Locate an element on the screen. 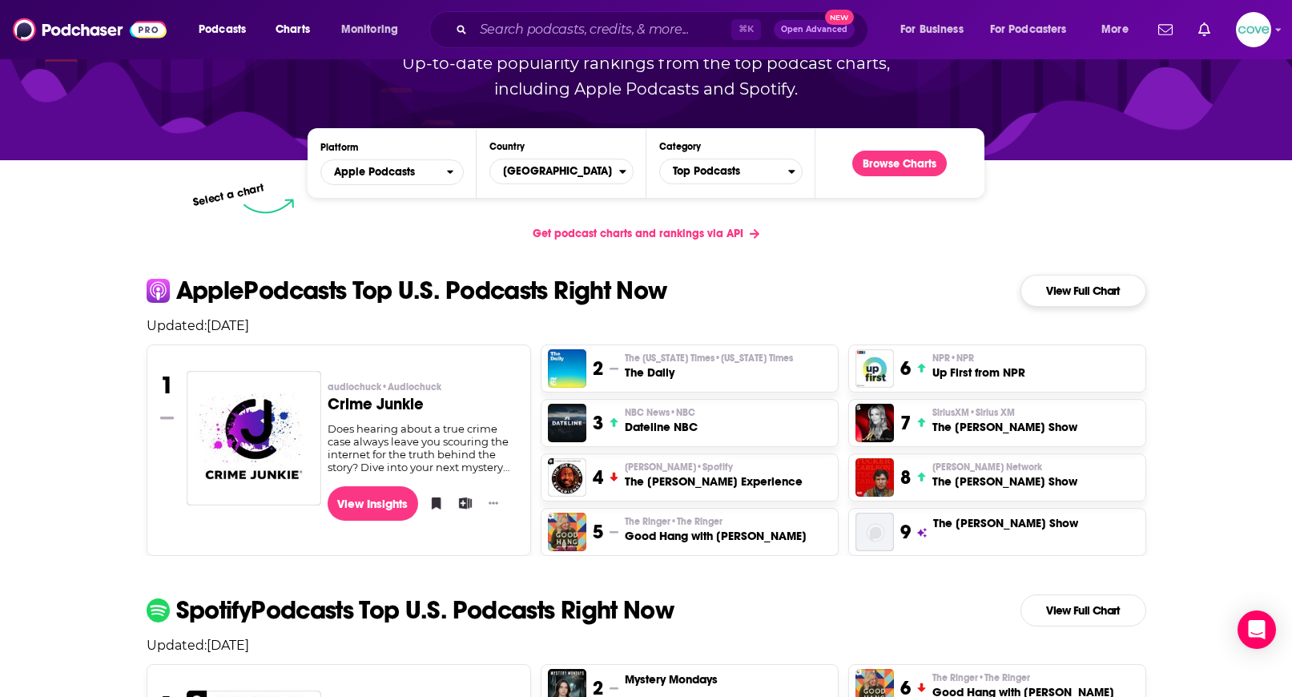 This screenshot has height=697, width=1292. img: Dateline NBC is located at coordinates (567, 423).